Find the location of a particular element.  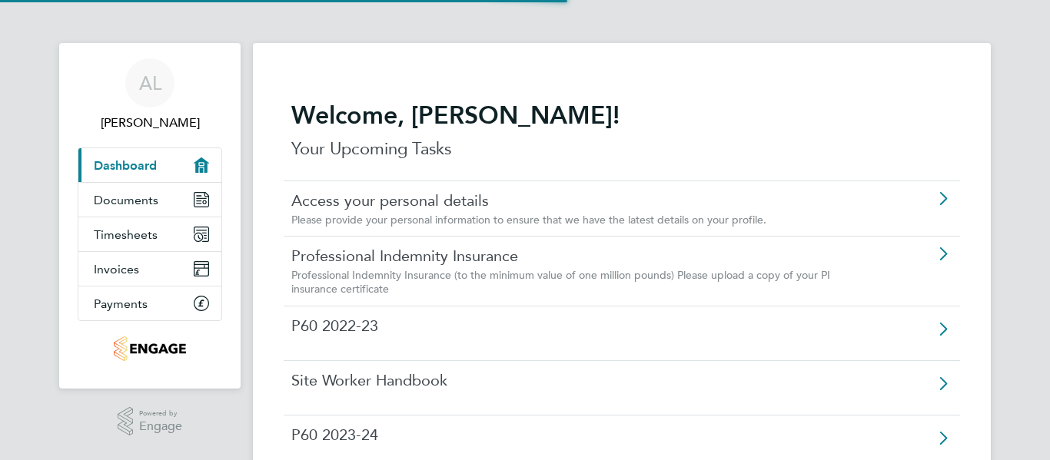

a: Invoices is located at coordinates (150, 269).